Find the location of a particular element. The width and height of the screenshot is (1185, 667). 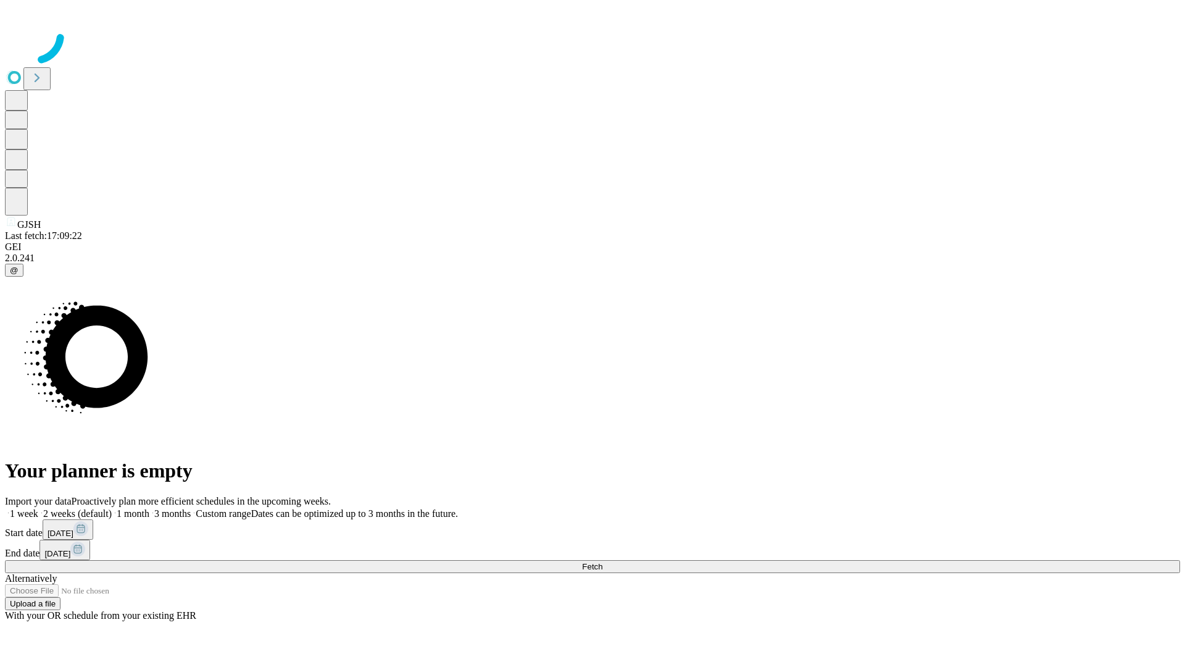

span: 3 months is located at coordinates (172, 513).